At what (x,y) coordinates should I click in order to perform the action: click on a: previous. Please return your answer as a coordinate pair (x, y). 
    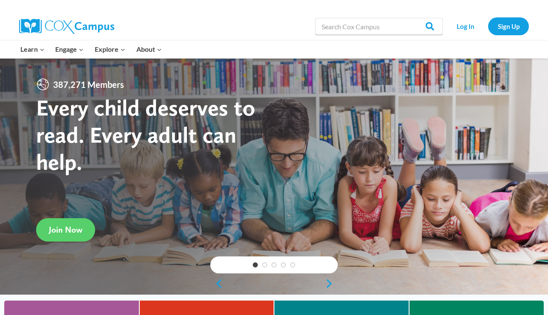
    Looking at the image, I should click on (217, 284).